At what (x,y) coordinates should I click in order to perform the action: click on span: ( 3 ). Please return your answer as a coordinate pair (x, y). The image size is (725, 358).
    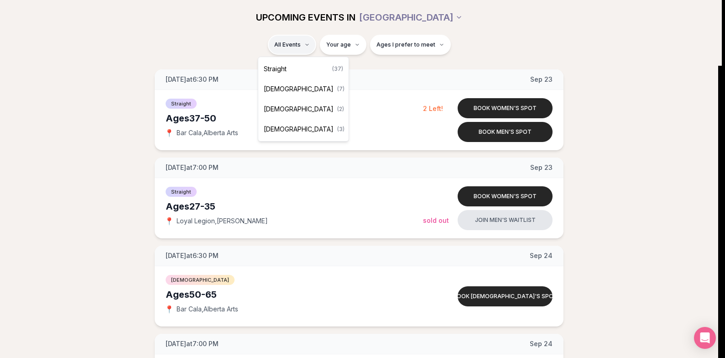
    Looking at the image, I should click on (341, 129).